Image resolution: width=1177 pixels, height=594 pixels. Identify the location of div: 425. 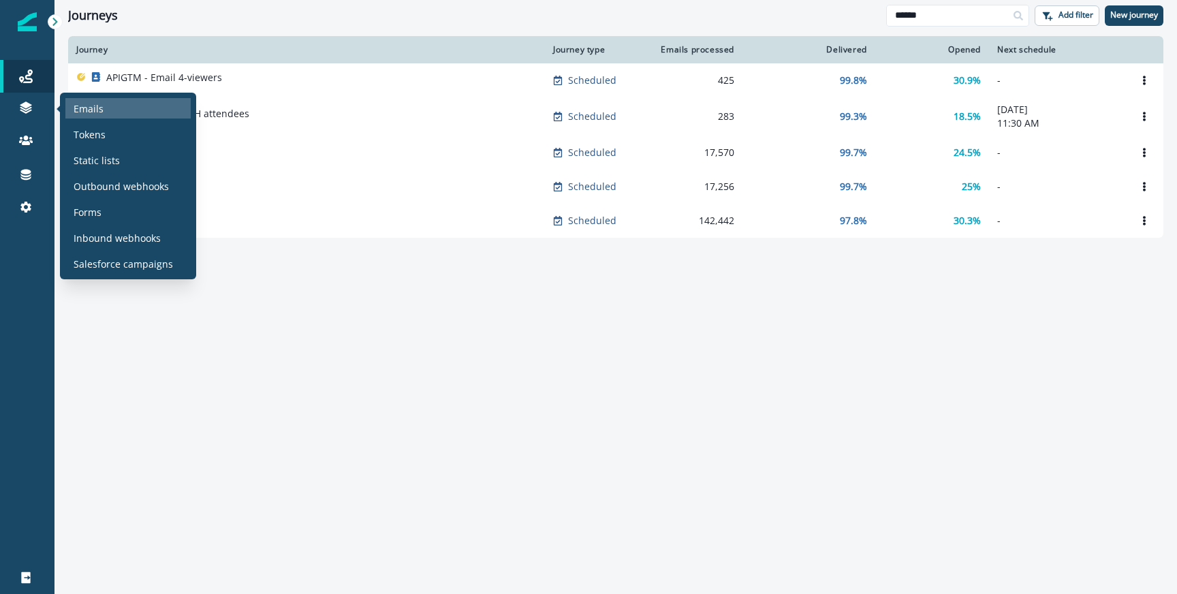
(695, 80).